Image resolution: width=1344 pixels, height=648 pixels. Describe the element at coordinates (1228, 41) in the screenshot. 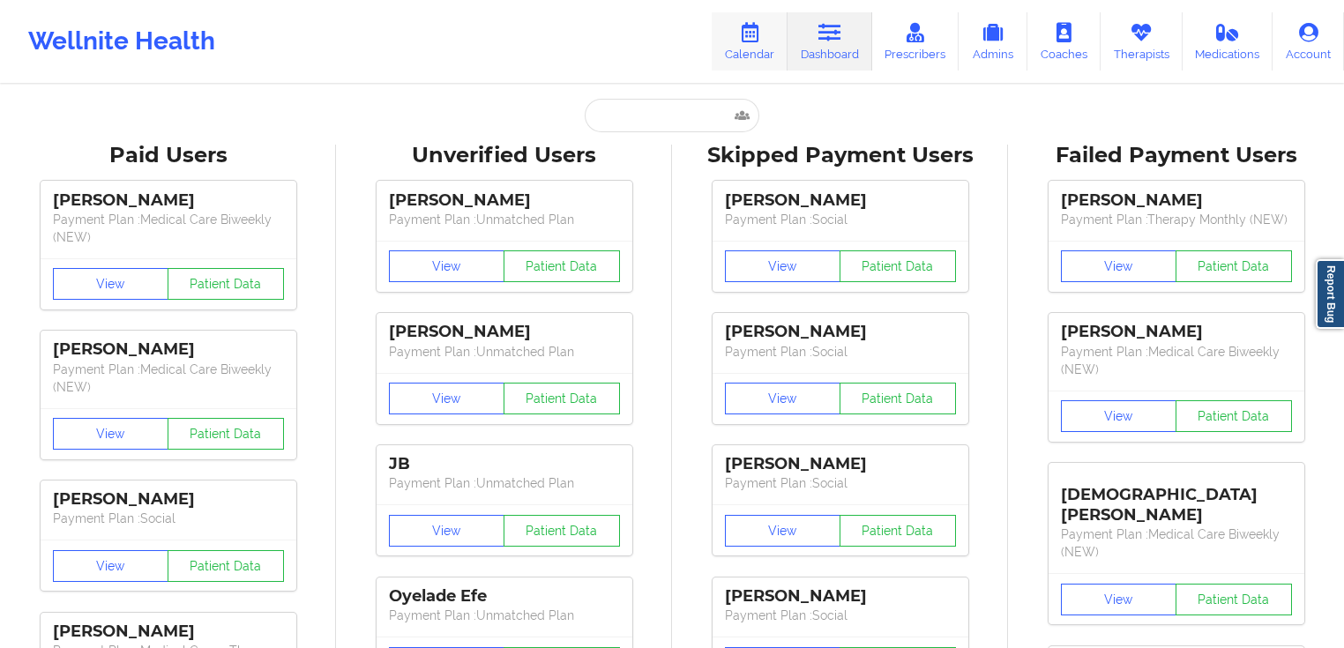

I see `a: Medications` at that location.